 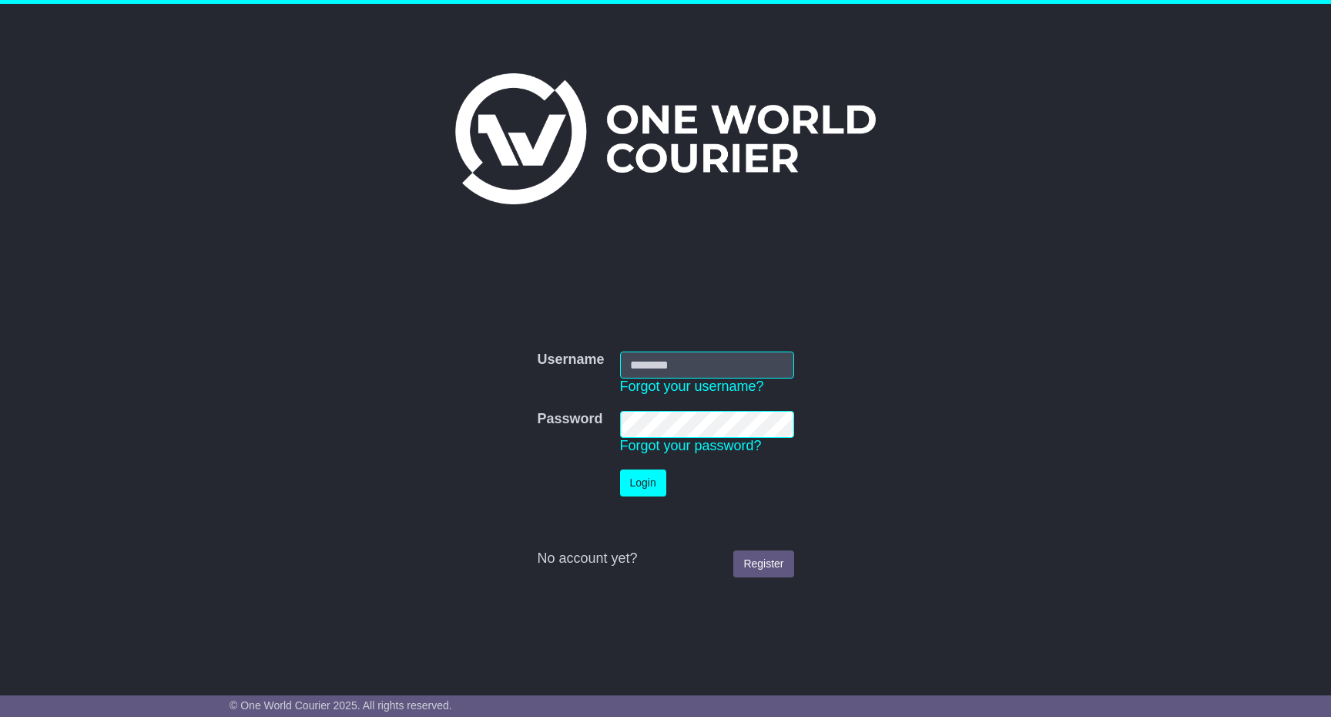 I want to click on a: Register, so click(x=764, y=563).